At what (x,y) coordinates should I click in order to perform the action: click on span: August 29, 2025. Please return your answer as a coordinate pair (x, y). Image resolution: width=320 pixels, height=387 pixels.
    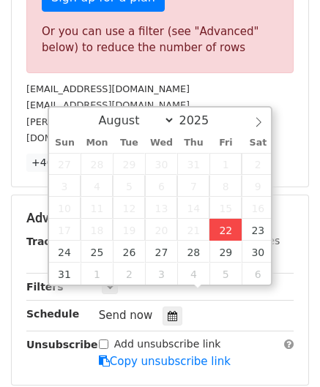
    Looking at the image, I should click on (225, 252).